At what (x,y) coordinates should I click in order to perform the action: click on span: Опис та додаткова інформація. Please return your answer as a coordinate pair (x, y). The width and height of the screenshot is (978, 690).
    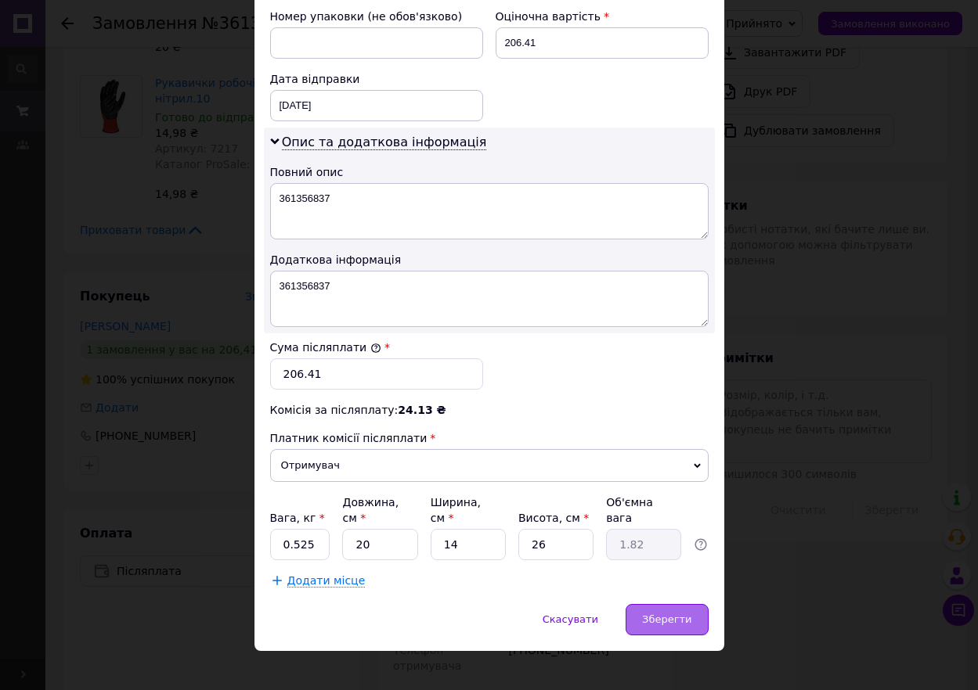
    Looking at the image, I should click on (384, 142).